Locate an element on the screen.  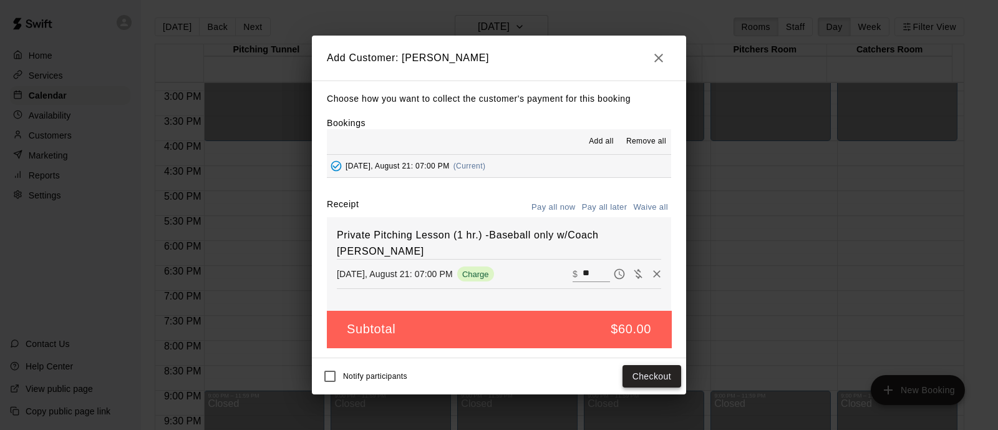
h5: $60.00 is located at coordinates (631, 329).